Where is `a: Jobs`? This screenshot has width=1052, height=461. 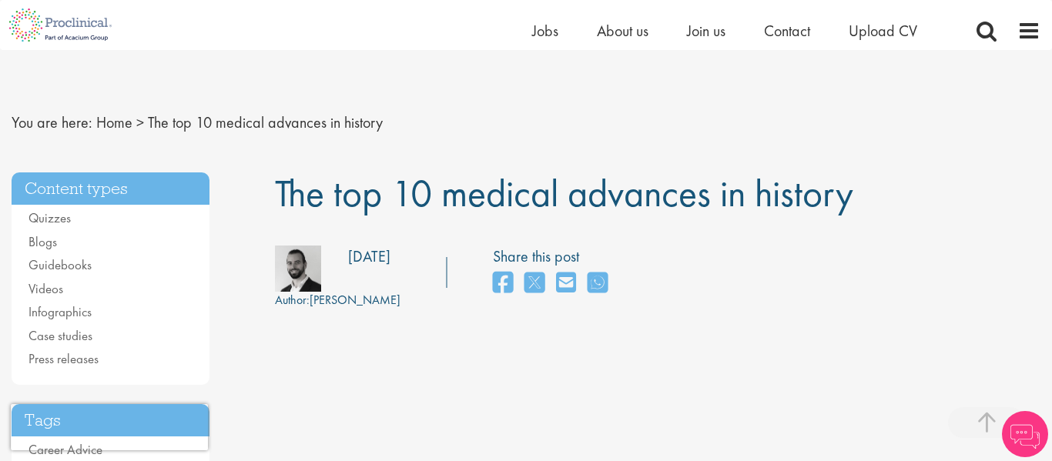
a: Jobs is located at coordinates (545, 31).